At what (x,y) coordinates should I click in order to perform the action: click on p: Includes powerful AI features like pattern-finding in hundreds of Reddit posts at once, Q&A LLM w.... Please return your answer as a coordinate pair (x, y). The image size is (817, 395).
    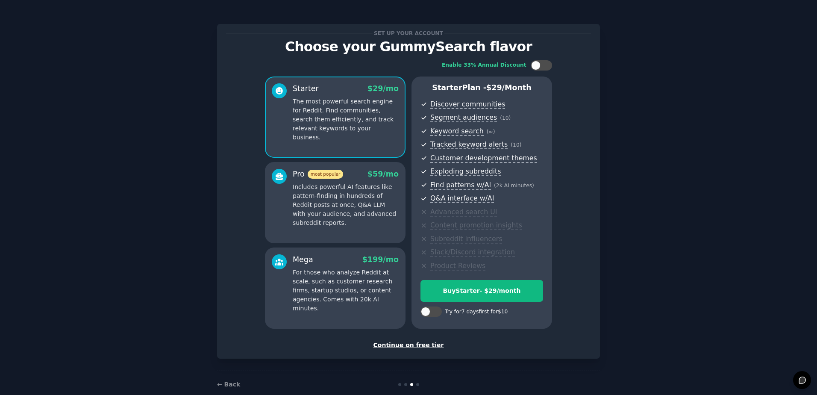
    Looking at the image, I should click on (346, 205).